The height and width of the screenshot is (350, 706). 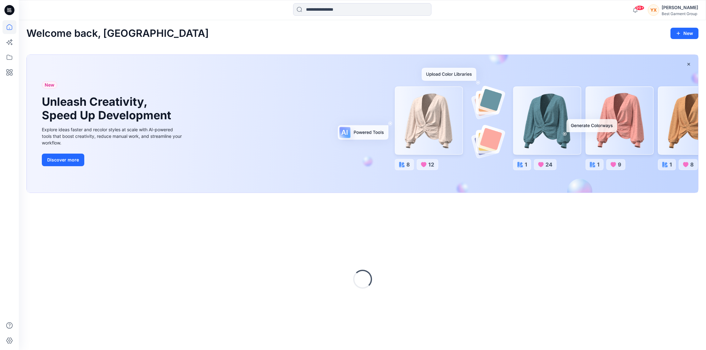 What do you see at coordinates (63, 160) in the screenshot?
I see `button: Discover more` at bounding box center [63, 160].